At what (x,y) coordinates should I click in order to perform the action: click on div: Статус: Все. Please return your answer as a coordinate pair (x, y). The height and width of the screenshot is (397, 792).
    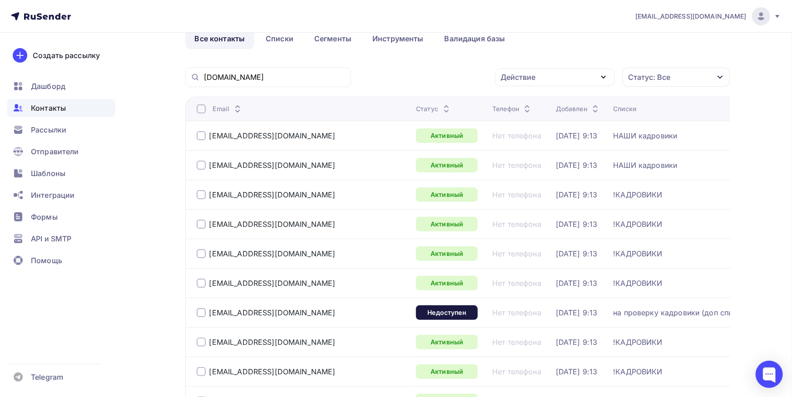
    Looking at the image, I should click on (650, 77).